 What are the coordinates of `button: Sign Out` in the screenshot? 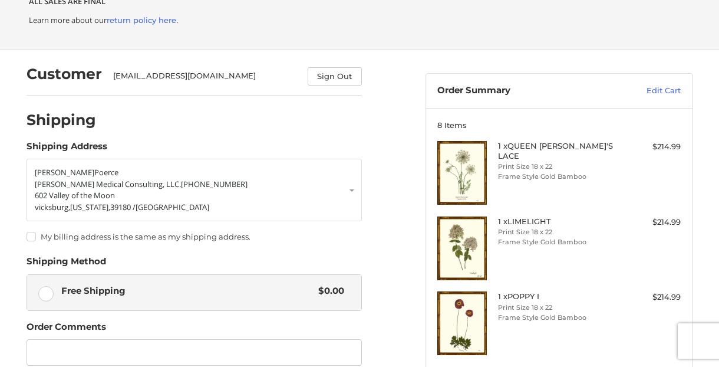 It's located at (335, 76).